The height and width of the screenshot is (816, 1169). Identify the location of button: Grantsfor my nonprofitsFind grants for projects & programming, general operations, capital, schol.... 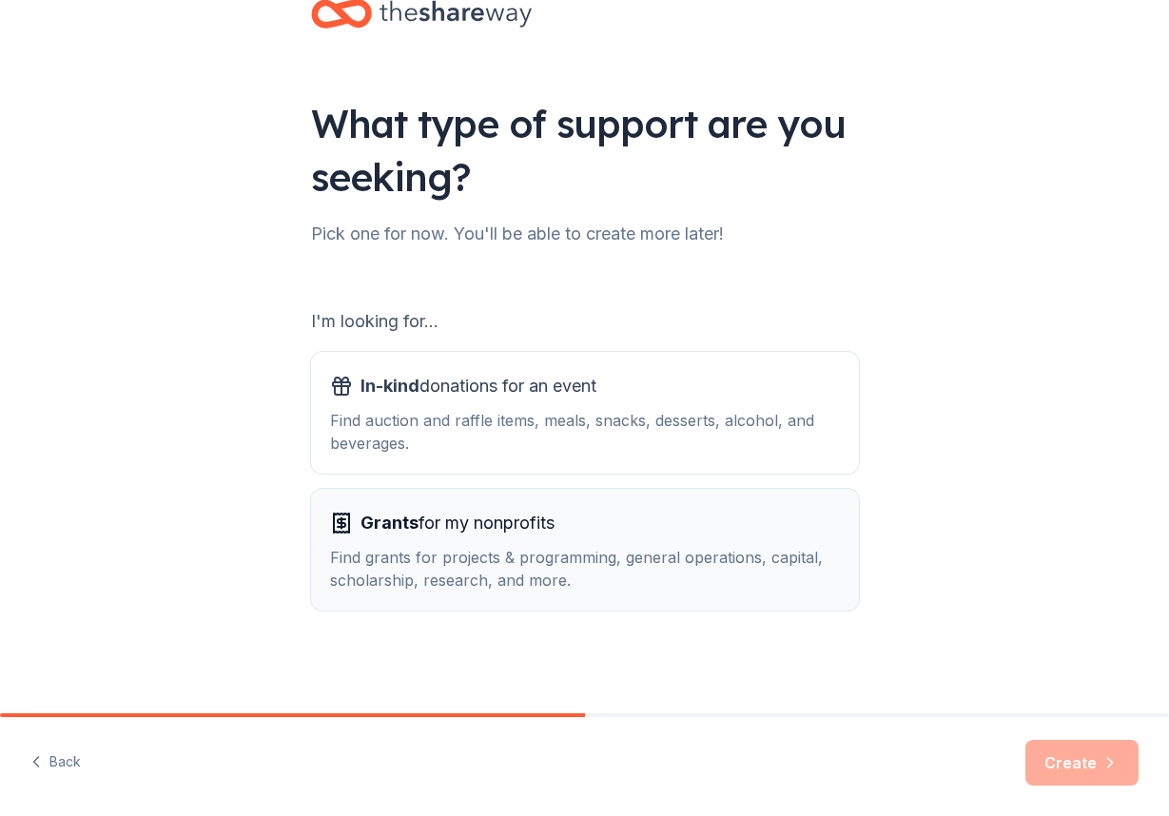
(585, 550).